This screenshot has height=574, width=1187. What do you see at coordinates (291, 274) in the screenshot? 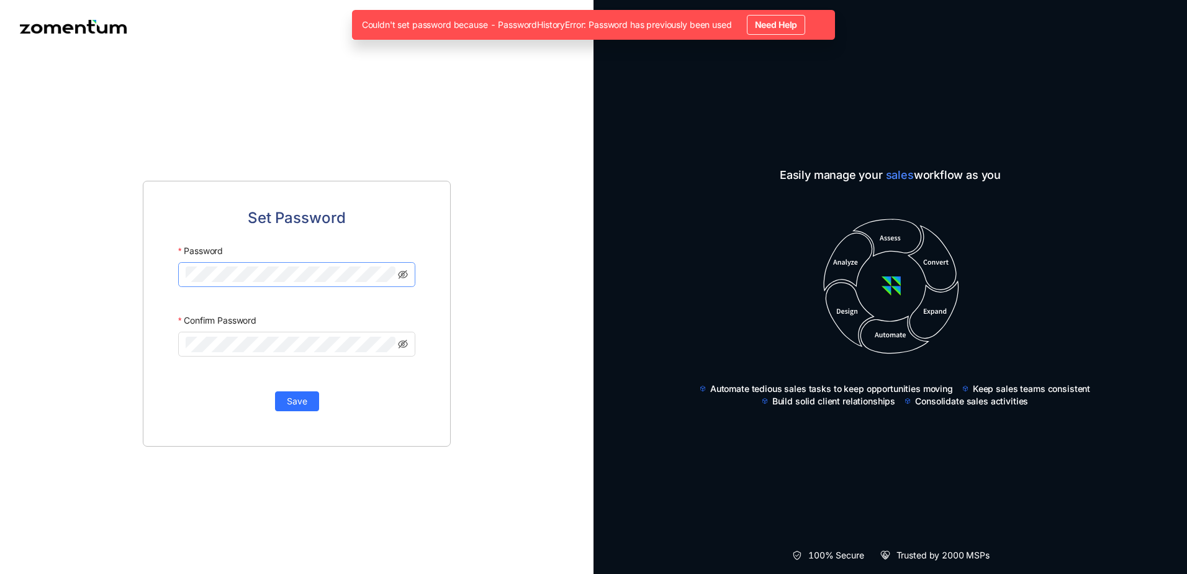
I see `input: Password` at bounding box center [291, 274].